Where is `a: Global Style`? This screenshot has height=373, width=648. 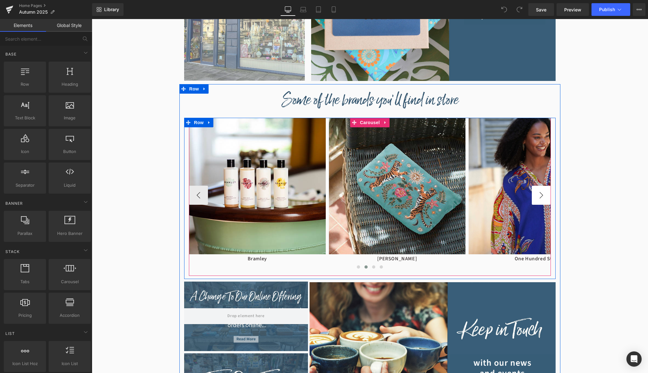 a: Global Style is located at coordinates (69, 25).